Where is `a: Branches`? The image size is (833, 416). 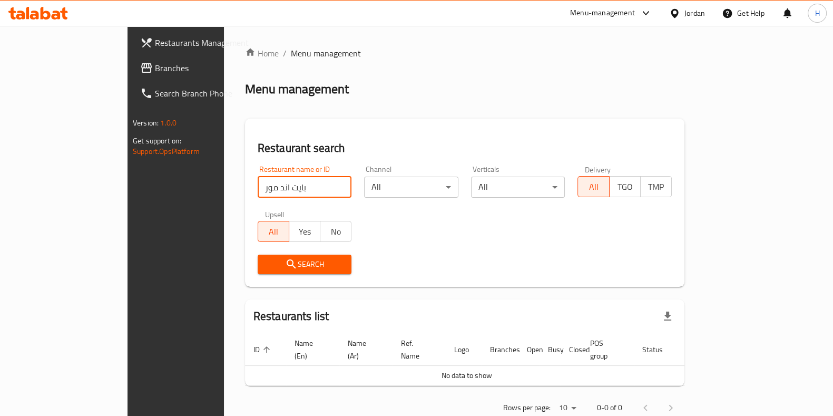 a: Branches is located at coordinates (199, 68).